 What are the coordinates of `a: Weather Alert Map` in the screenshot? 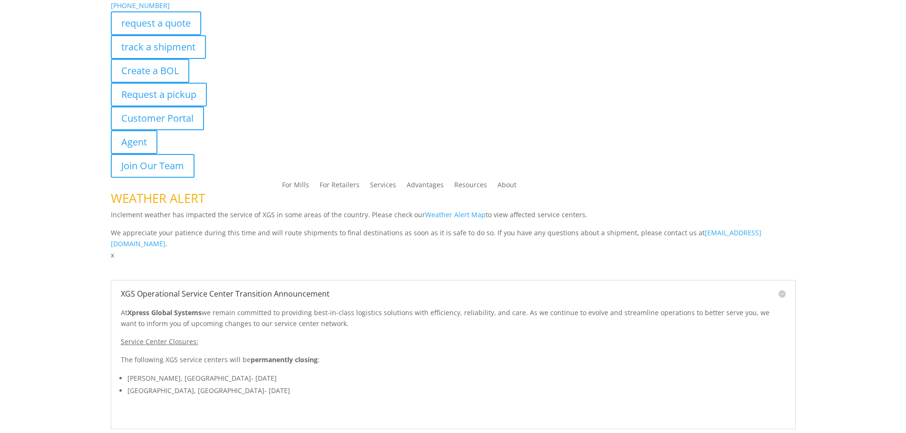 It's located at (455, 215).